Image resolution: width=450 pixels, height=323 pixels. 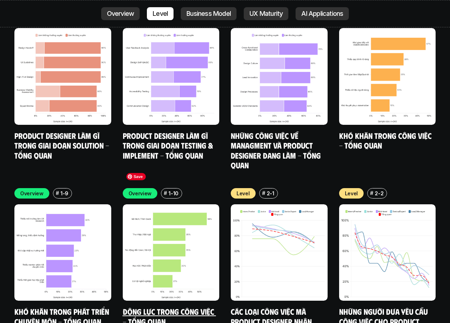 I want to click on a: Product Designer làm gì trong giai đoạn Testing & Implement - Tổng quan, so click(x=169, y=145).